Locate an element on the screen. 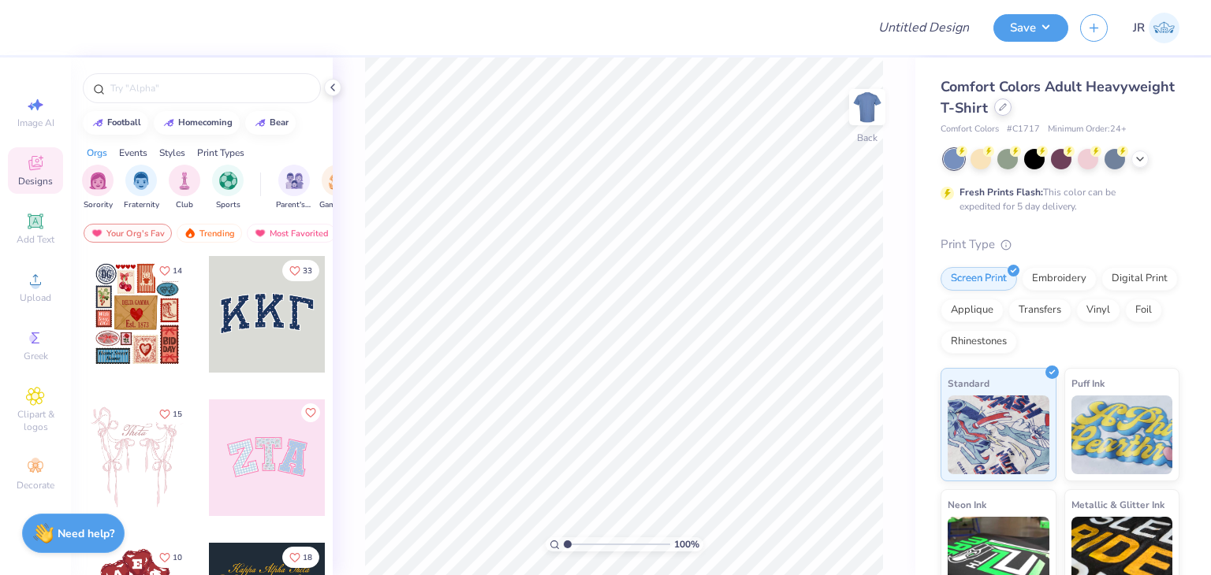 This screenshot has height=575, width=1211. div: Print Types is located at coordinates (221, 153).